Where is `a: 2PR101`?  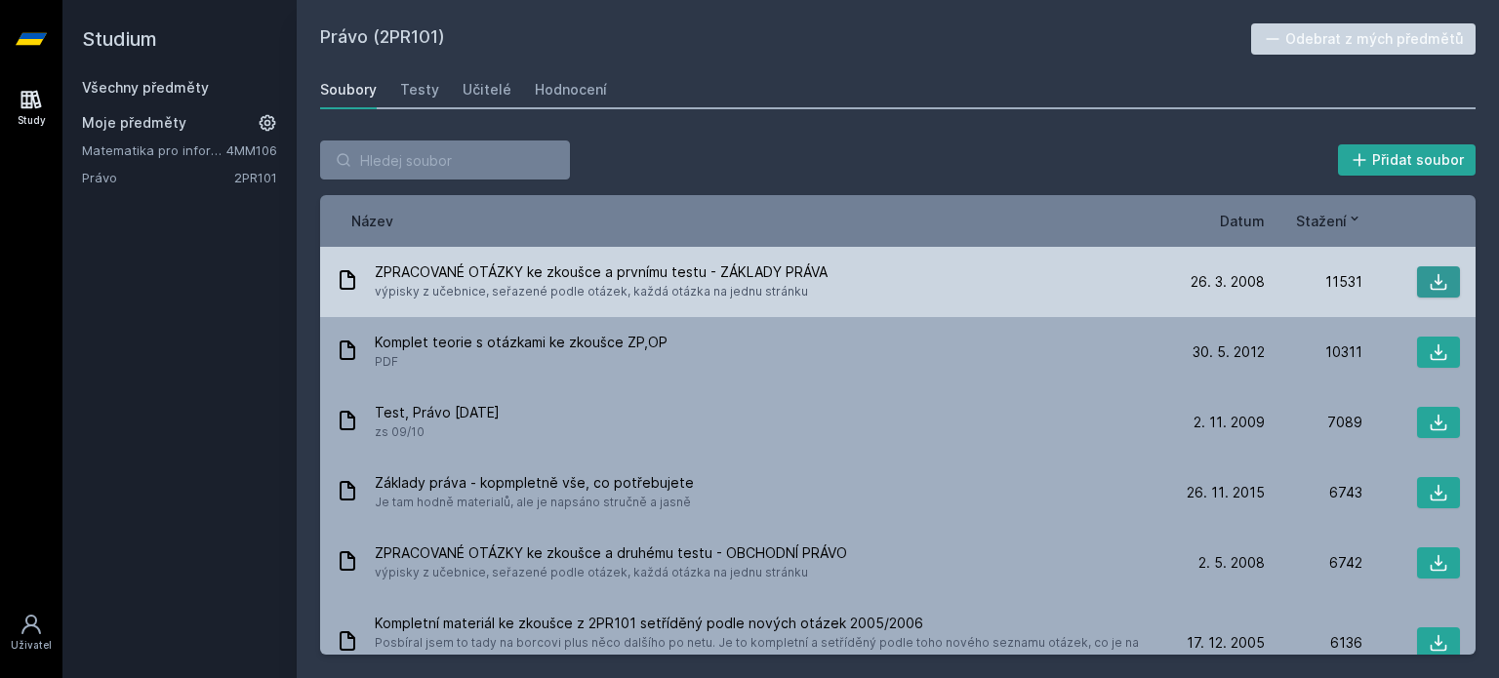 a: 2PR101 is located at coordinates (256, 178).